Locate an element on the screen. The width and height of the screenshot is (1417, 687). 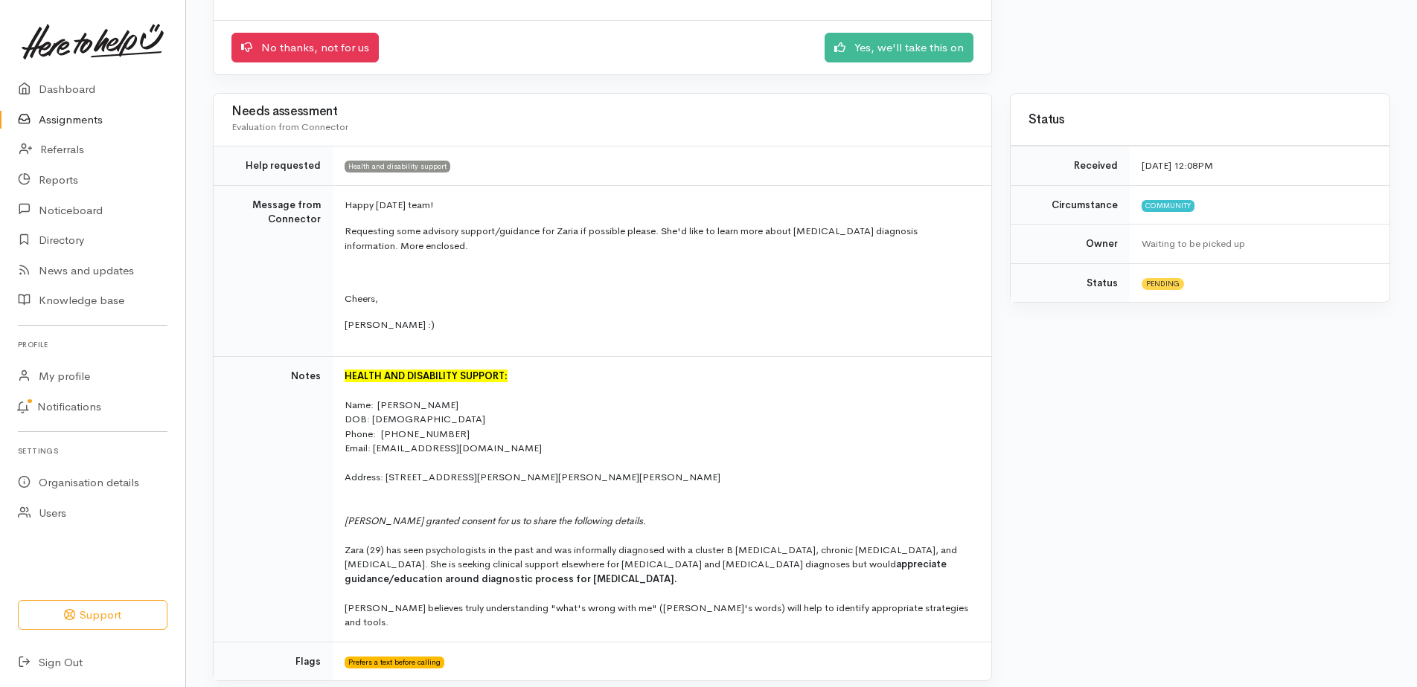
td: Circumstance is located at coordinates (1070, 205).